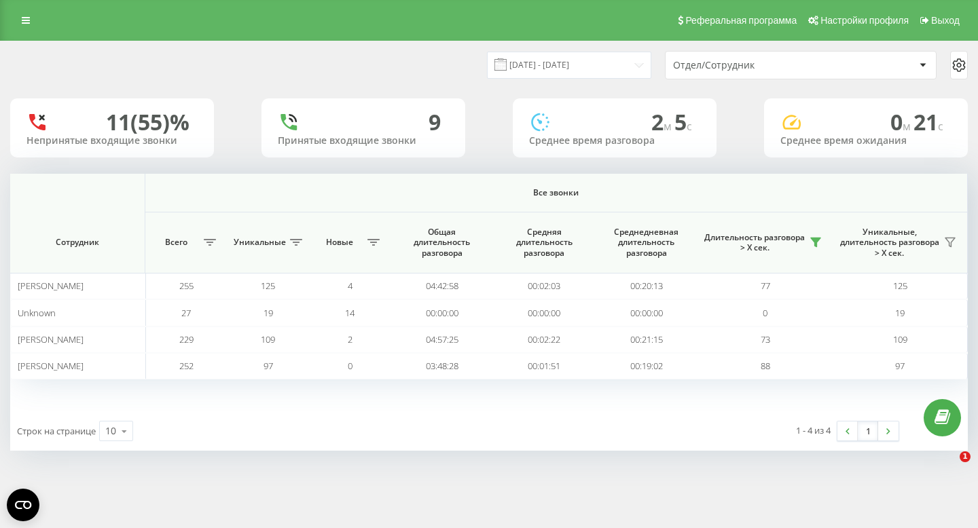 This screenshot has width=978, height=528. I want to click on span: 77, so click(765, 286).